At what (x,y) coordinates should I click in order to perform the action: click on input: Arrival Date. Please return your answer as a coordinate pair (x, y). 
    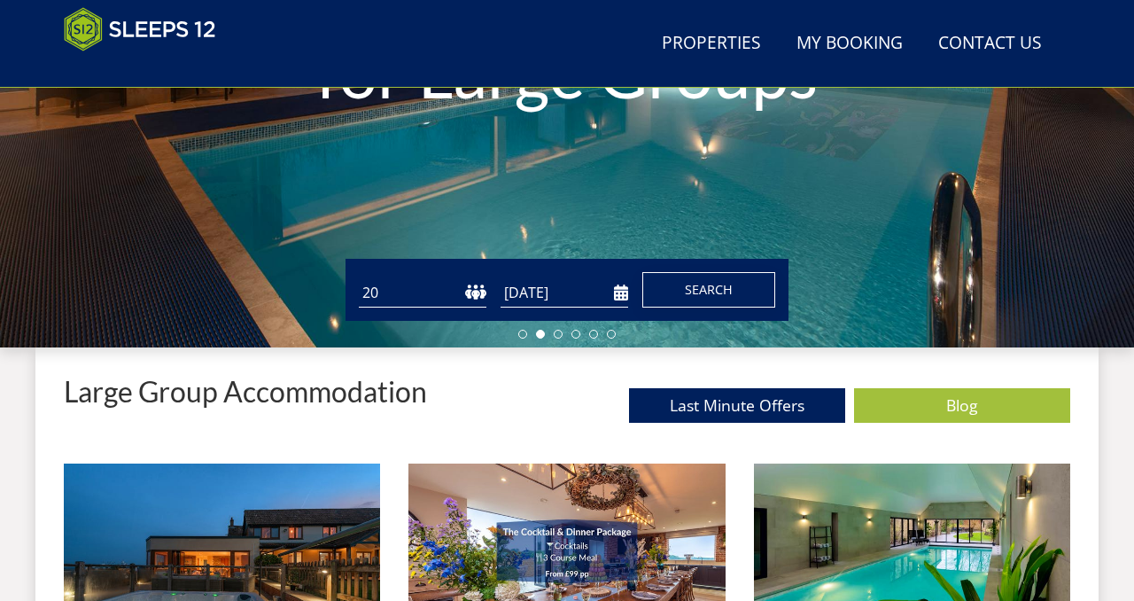
    Looking at the image, I should click on (564, 292).